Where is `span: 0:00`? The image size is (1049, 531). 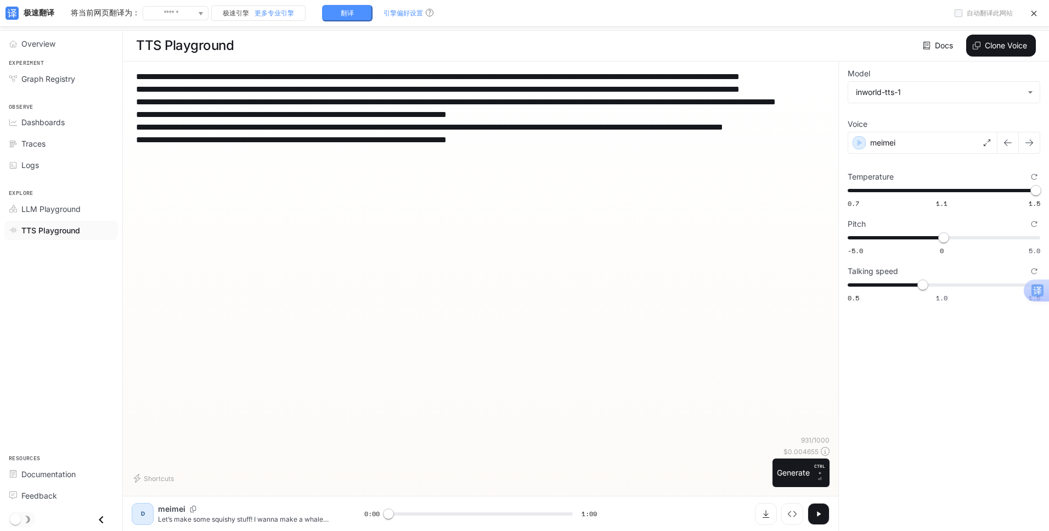
span: 0:00 is located at coordinates (372, 514).